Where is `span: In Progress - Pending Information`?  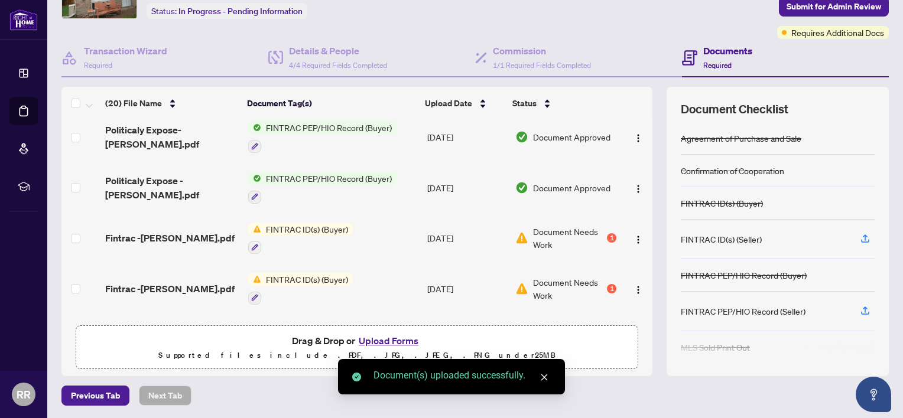 span: In Progress - Pending Information is located at coordinates (240, 11).